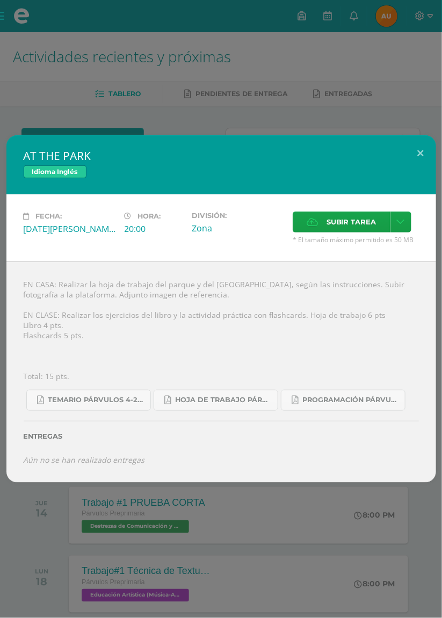  What do you see at coordinates (238, 215) in the screenshot?
I see `label: División:` at bounding box center [238, 215].